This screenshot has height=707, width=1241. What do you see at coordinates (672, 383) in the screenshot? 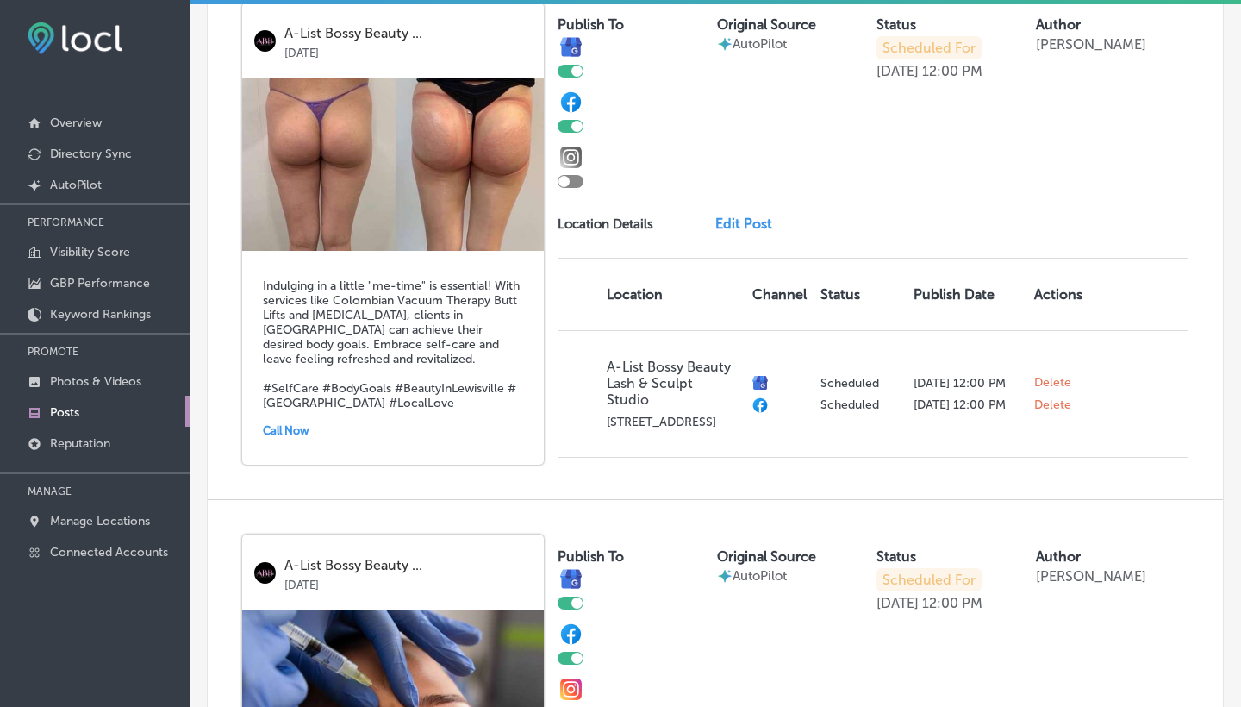
I see `p: A-List Bossy Beauty Lash & Sculpt Studio` at bounding box center [672, 383].